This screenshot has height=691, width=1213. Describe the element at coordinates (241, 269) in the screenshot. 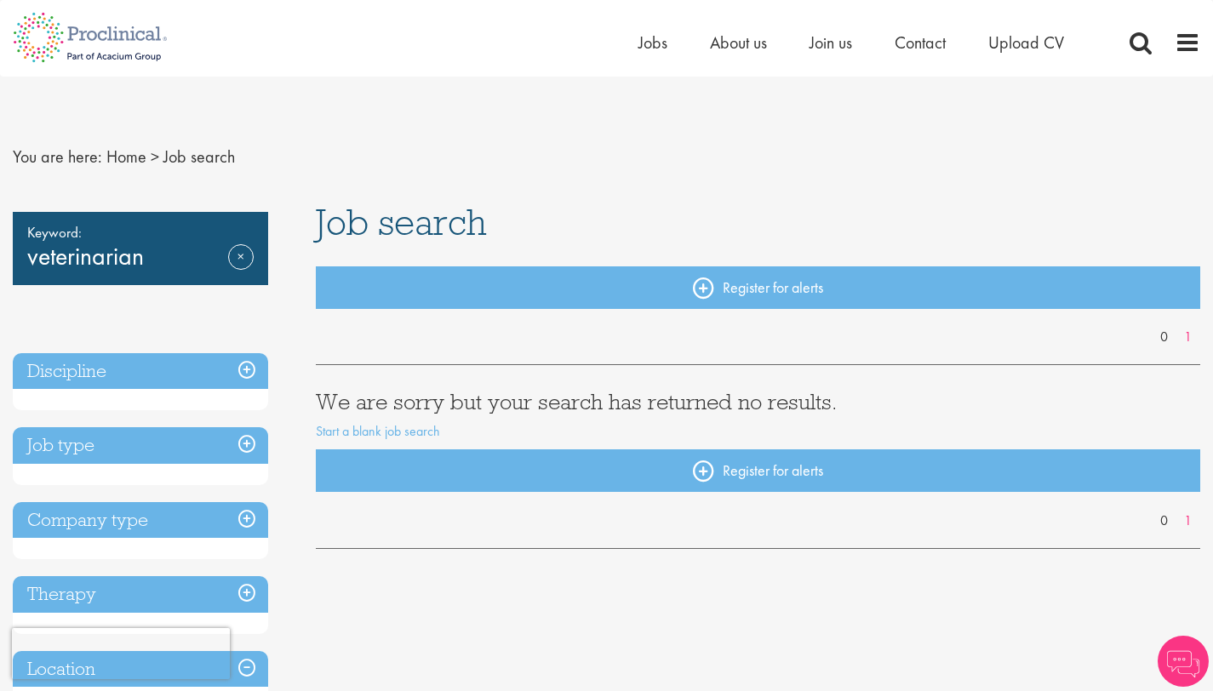

I see `a: Remove` at that location.